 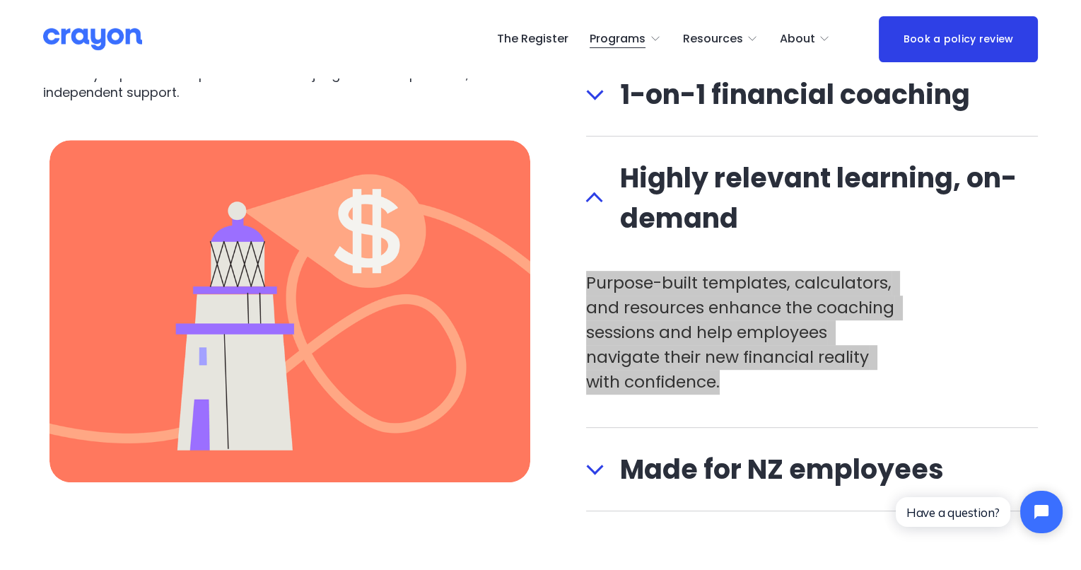 I want to click on button: 1-on-1 financial coaching, so click(x=812, y=94).